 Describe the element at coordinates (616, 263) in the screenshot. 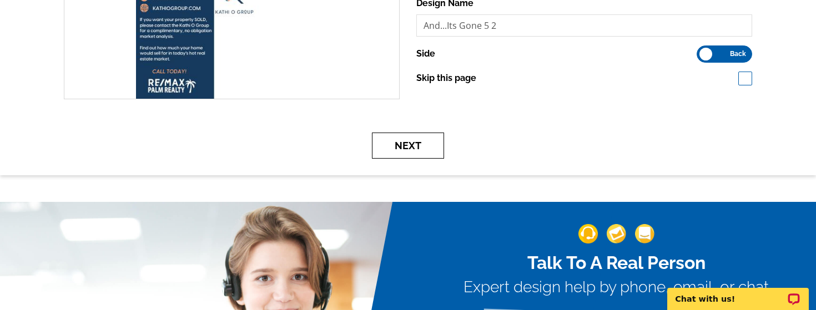

I see `h2: Talk To A Real Person` at that location.